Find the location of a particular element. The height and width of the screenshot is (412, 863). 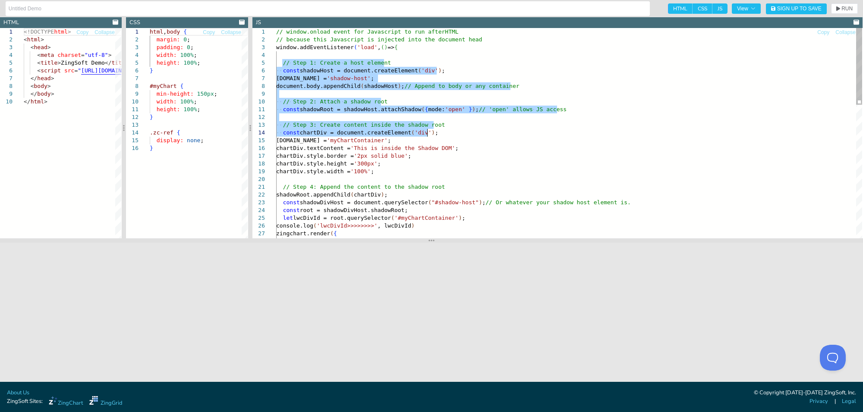

span: zingchart.render is located at coordinates (303, 233).